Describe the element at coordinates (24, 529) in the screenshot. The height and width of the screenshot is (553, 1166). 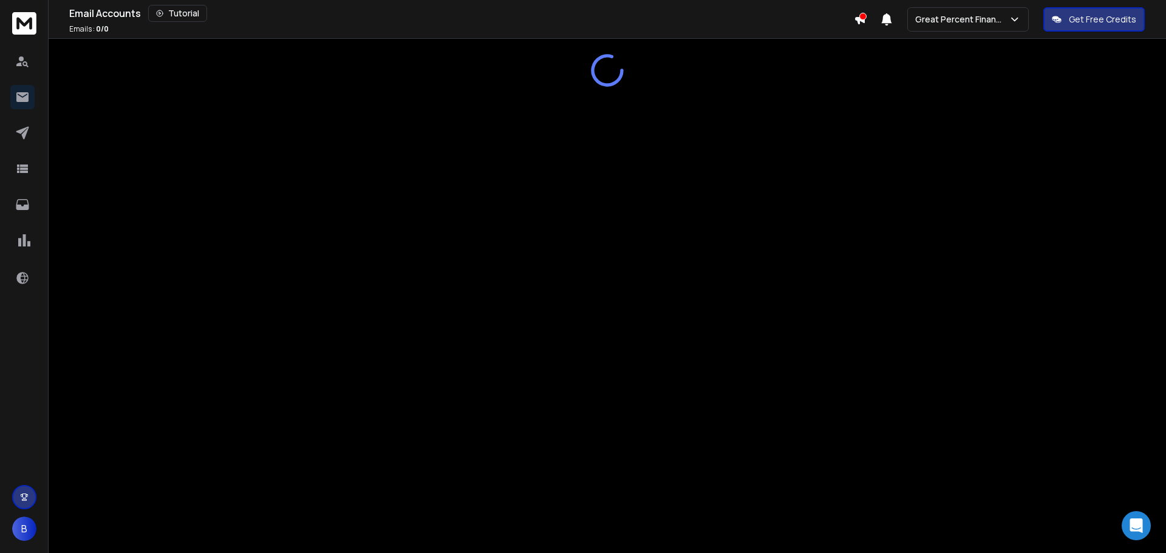
I see `button: B` at that location.